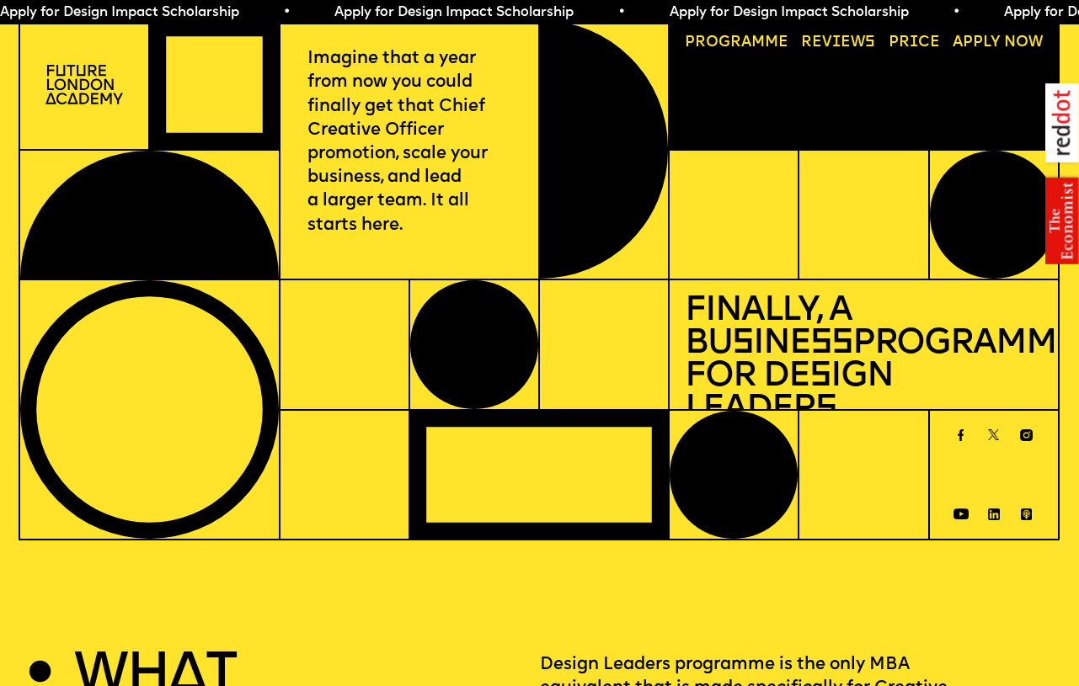  Describe the element at coordinates (863, 361) in the screenshot. I see `h1: Finally, a Bu ine Programme for De ign Leader` at that location.